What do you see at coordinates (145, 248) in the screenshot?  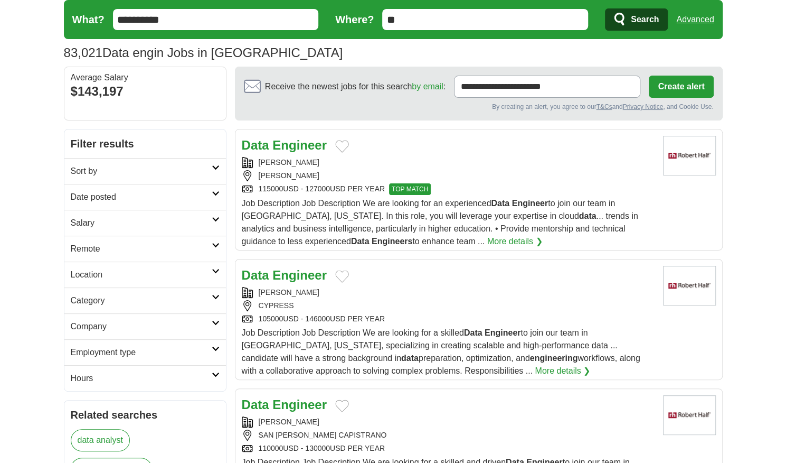 I see `a: Remote` at bounding box center [145, 248].